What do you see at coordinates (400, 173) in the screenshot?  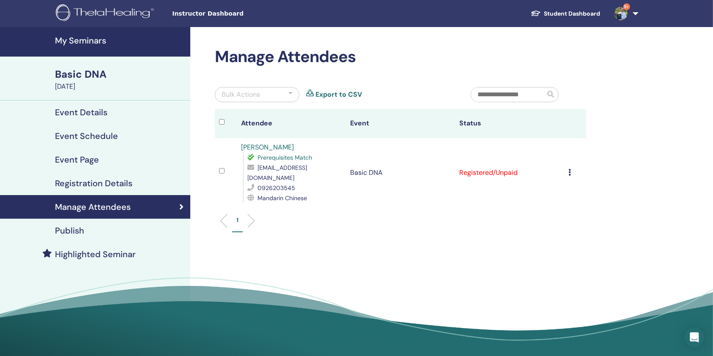 I see `td: Basic DNA` at bounding box center [400, 173].